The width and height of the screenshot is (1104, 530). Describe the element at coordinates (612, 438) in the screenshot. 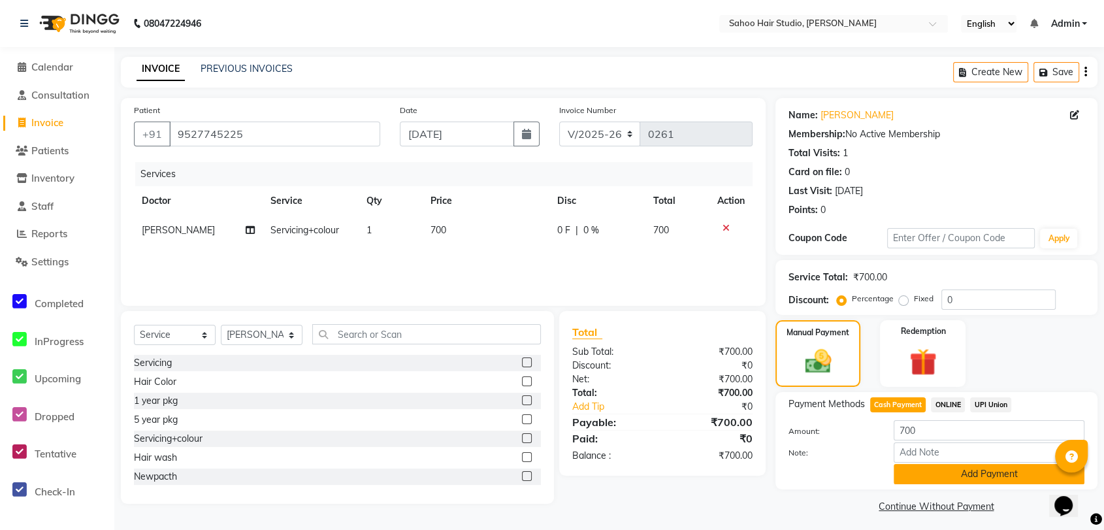

I see `div: Paid:` at that location.